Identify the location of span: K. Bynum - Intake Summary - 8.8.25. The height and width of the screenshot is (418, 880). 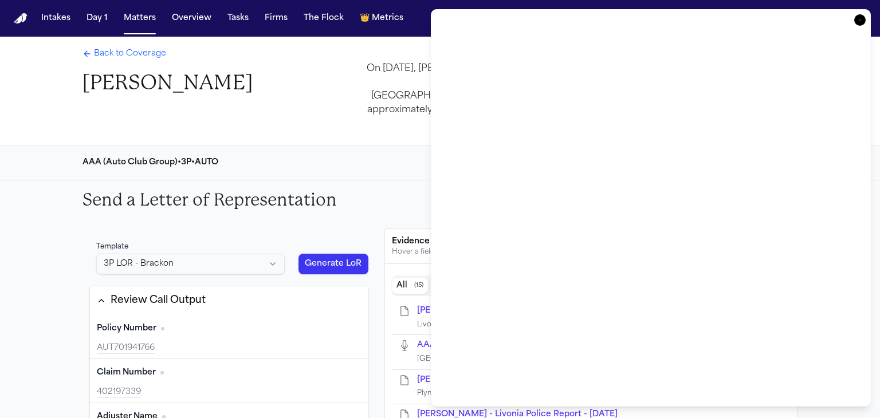
(507, 311).